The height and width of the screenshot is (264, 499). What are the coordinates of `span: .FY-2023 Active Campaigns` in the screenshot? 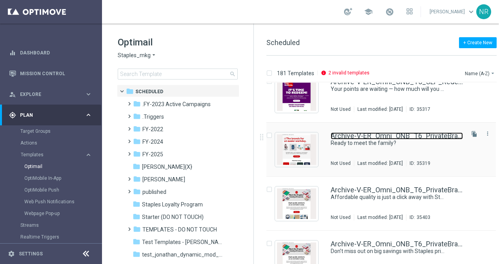 It's located at (176, 104).